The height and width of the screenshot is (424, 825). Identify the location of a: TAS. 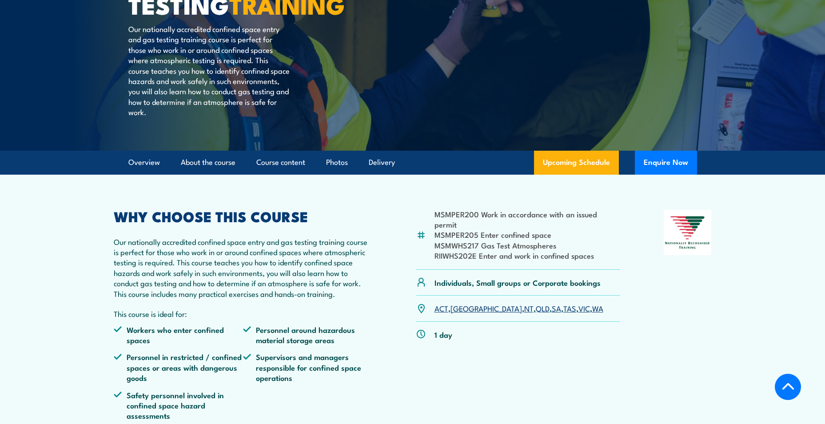
(569, 308).